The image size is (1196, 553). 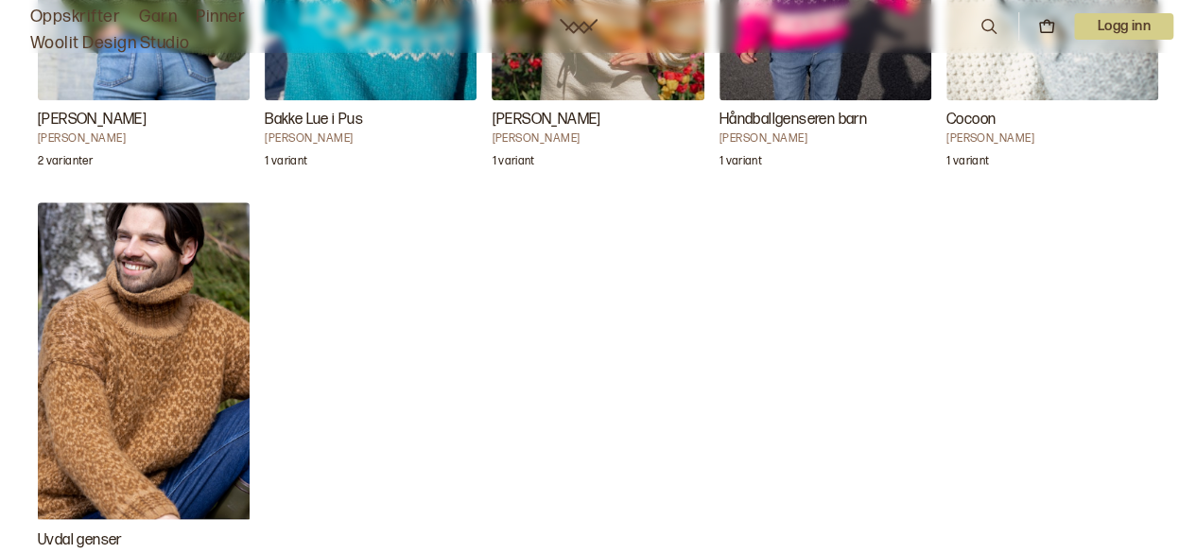 What do you see at coordinates (825, 120) in the screenshot?
I see `h3: Håndballgenseren barn` at bounding box center [825, 120].